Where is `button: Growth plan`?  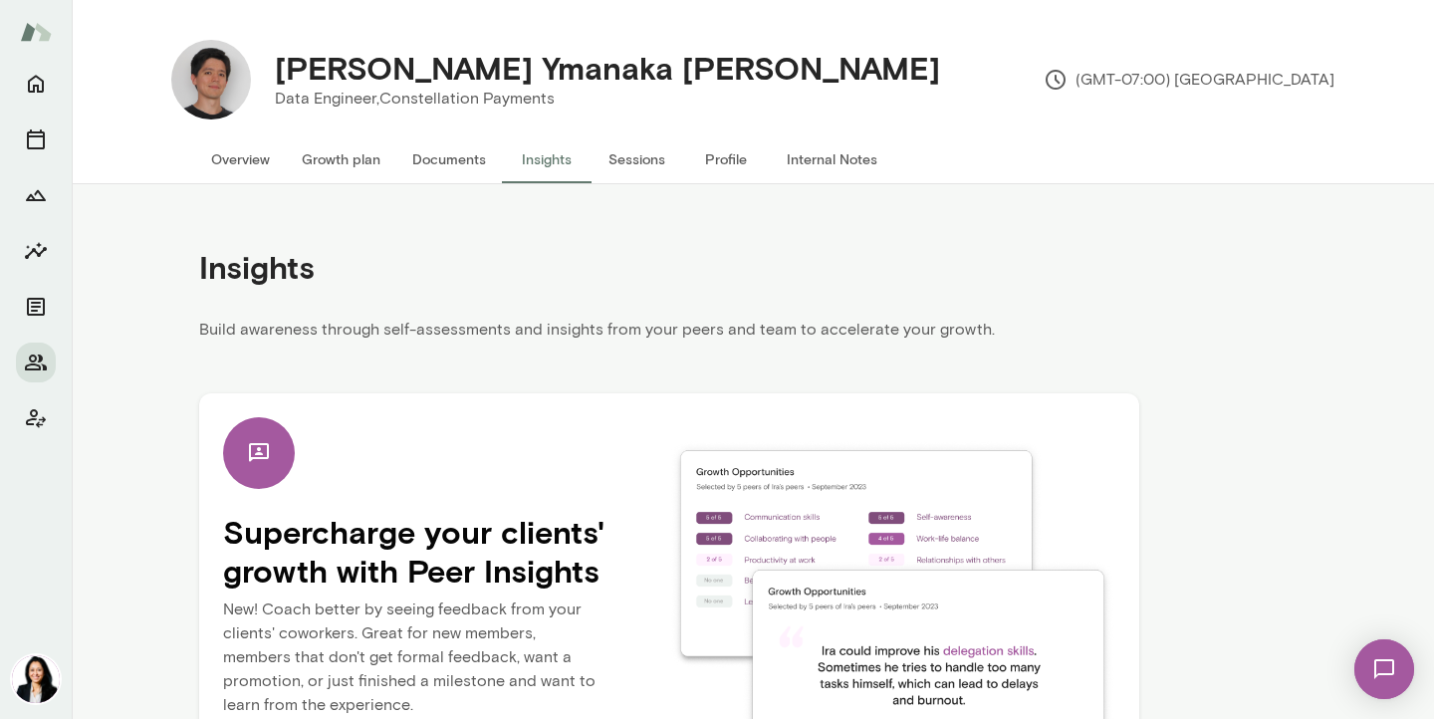 button: Growth plan is located at coordinates (340, 159).